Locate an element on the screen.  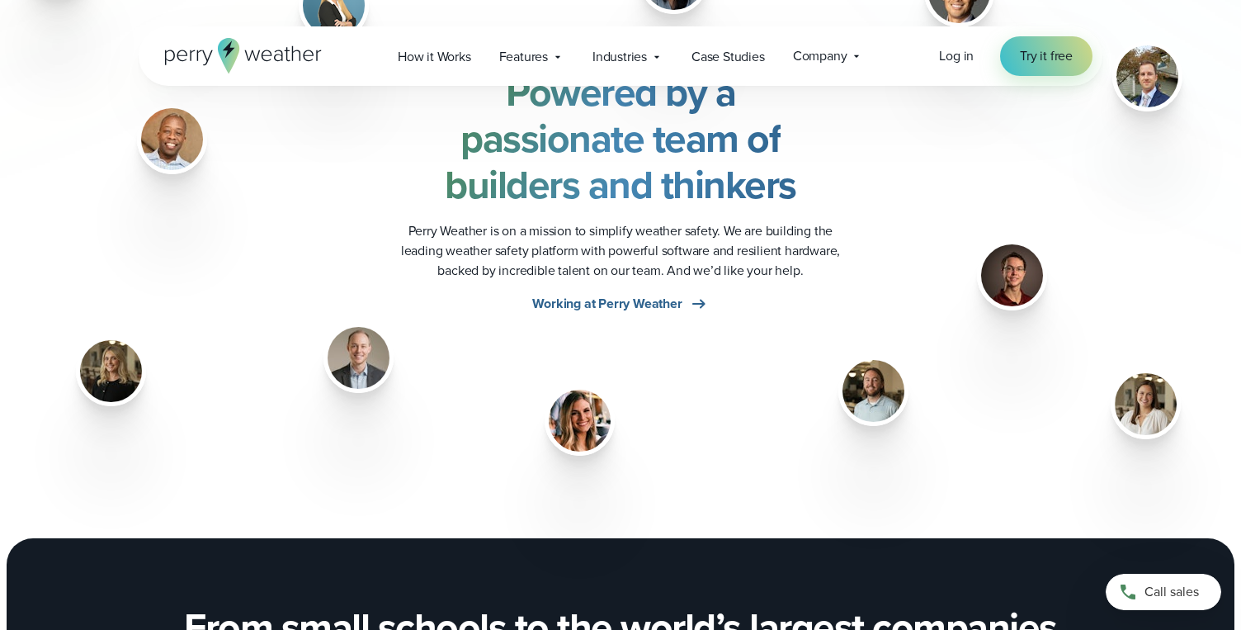
img: Meredith Chapman is located at coordinates (579, 420).